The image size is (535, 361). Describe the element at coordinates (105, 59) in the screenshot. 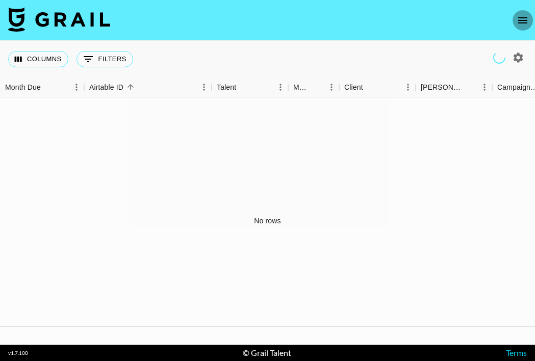

I see `button: Show filters` at that location.